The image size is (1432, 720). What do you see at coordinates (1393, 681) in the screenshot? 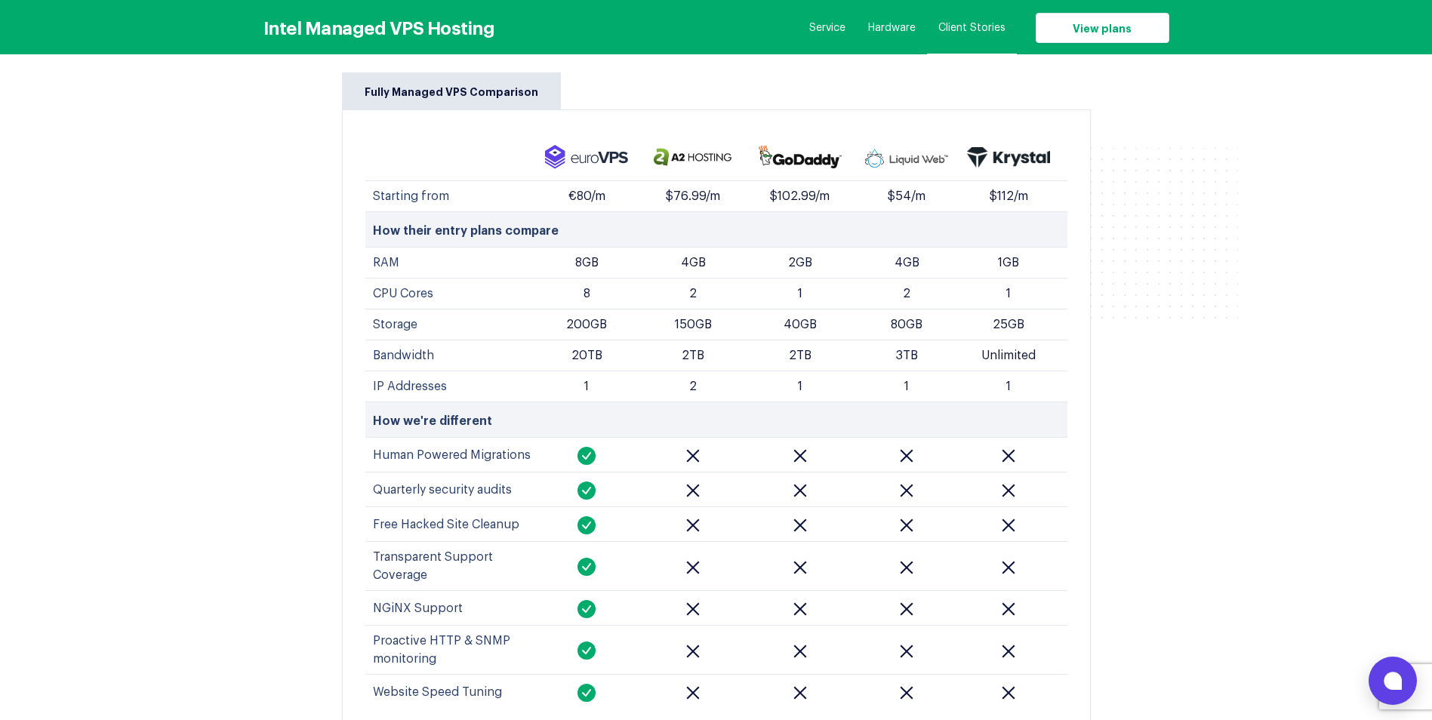
I see `button: Open chat window` at bounding box center [1393, 681].